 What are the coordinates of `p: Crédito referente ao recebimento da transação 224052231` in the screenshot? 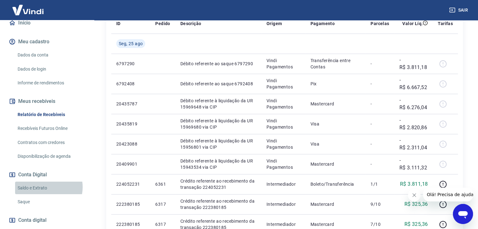 It's located at (218, 185).